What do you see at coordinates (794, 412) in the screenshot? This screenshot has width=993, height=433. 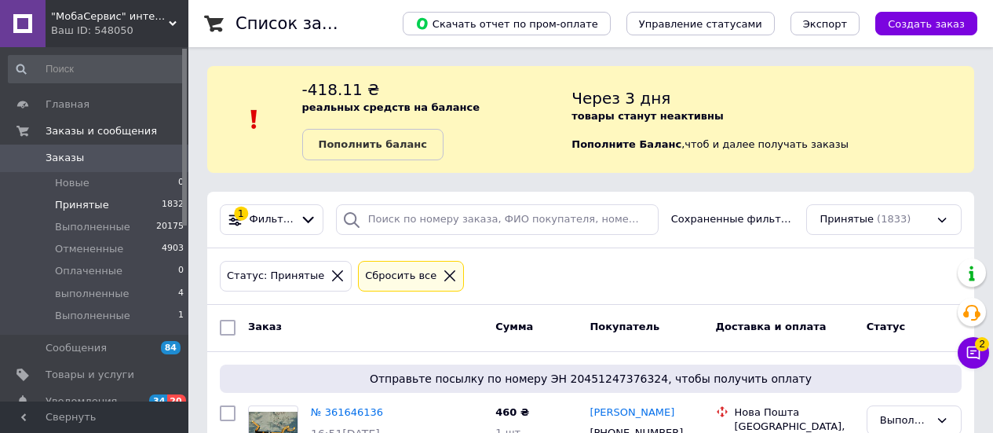 I see `div: Нова Пошта` at bounding box center [794, 412].